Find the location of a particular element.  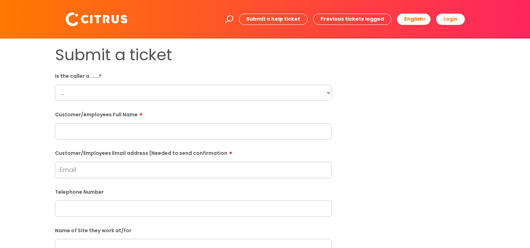

a: Login is located at coordinates (450, 19).